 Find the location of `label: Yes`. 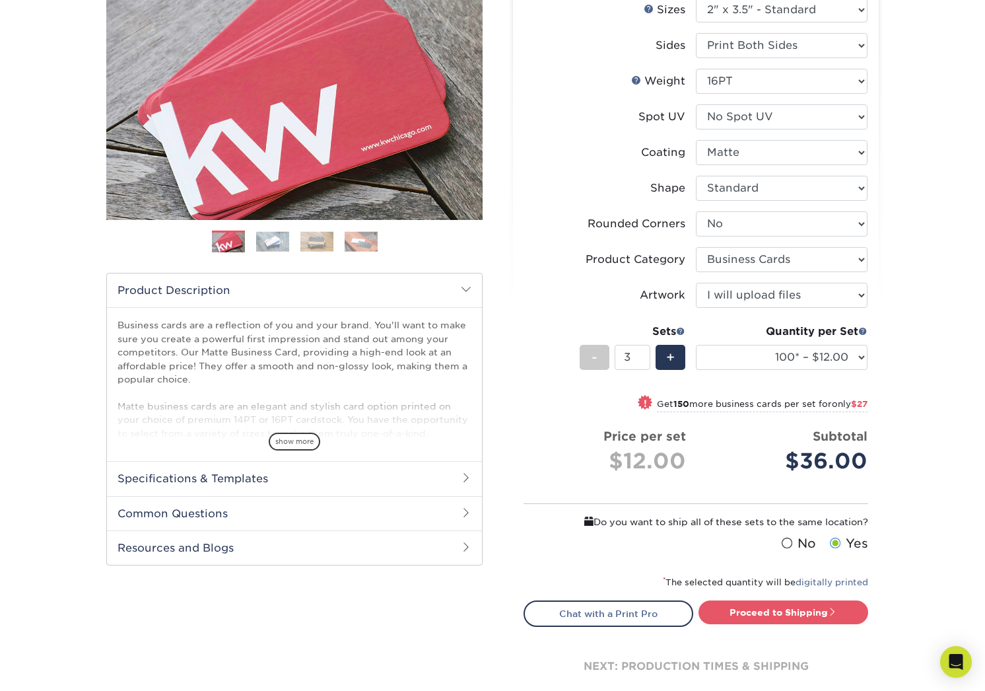

label: Yes is located at coordinates (847, 544).